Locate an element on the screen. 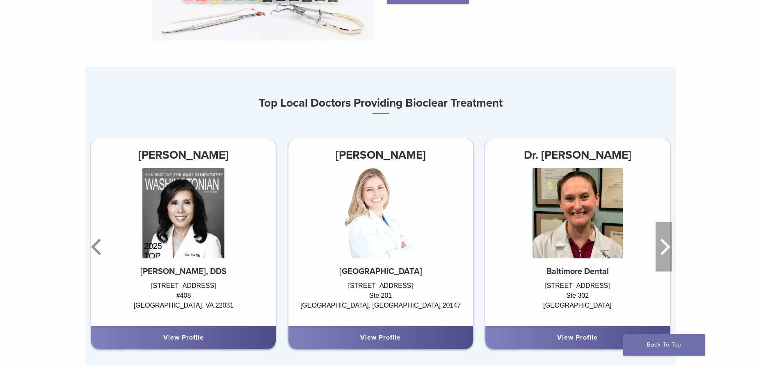  img: Dr. Maribel Vann is located at coordinates (183, 213).